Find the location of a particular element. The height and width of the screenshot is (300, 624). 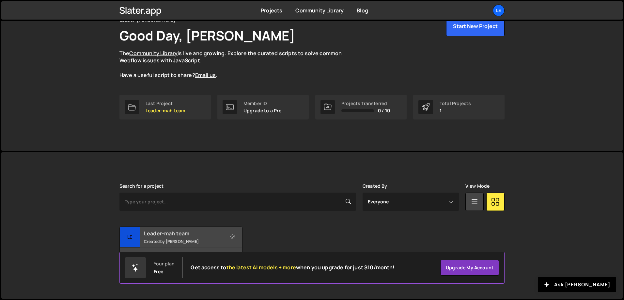

h2: Leader-mah team is located at coordinates (183, 233).